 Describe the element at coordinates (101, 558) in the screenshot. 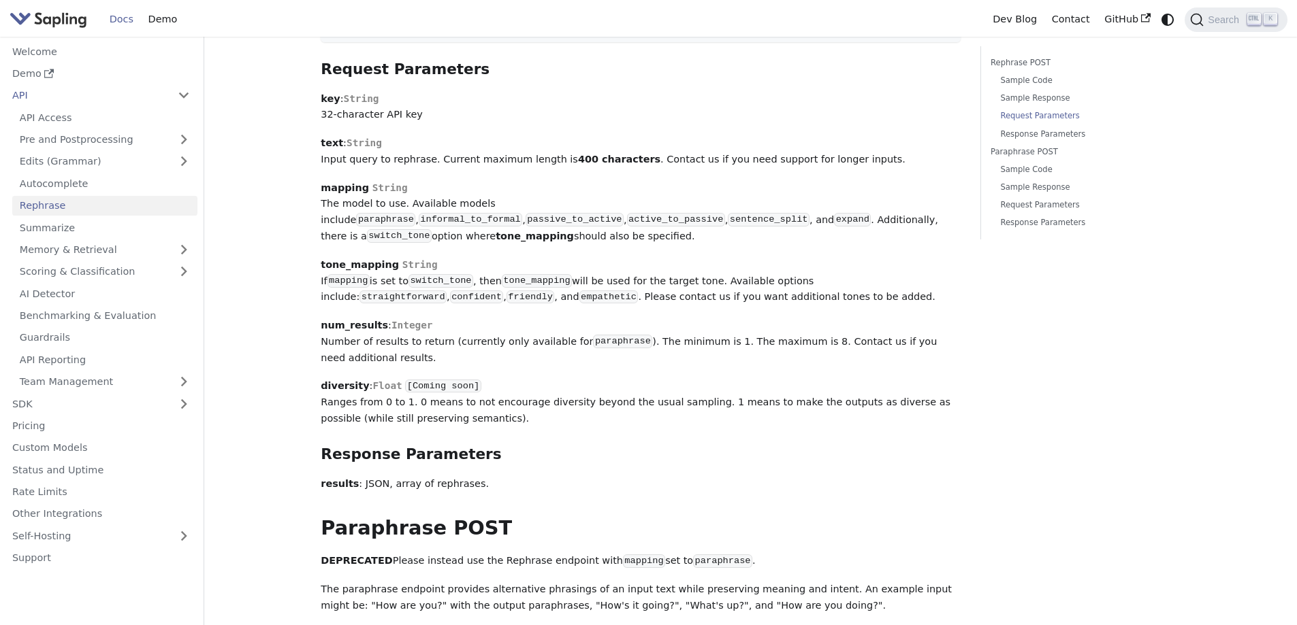

I see `a: Support` at that location.